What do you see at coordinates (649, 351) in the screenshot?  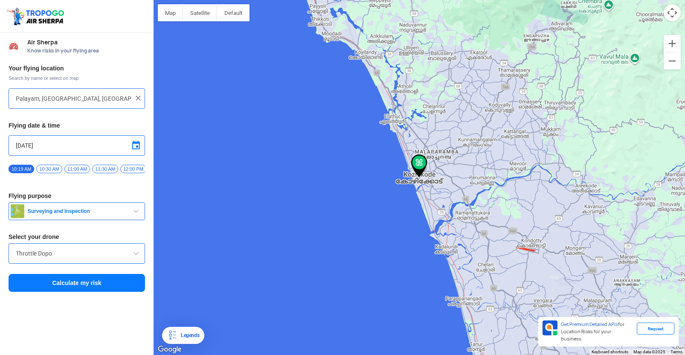 I see `span: Map data ©2025` at bounding box center [649, 351].